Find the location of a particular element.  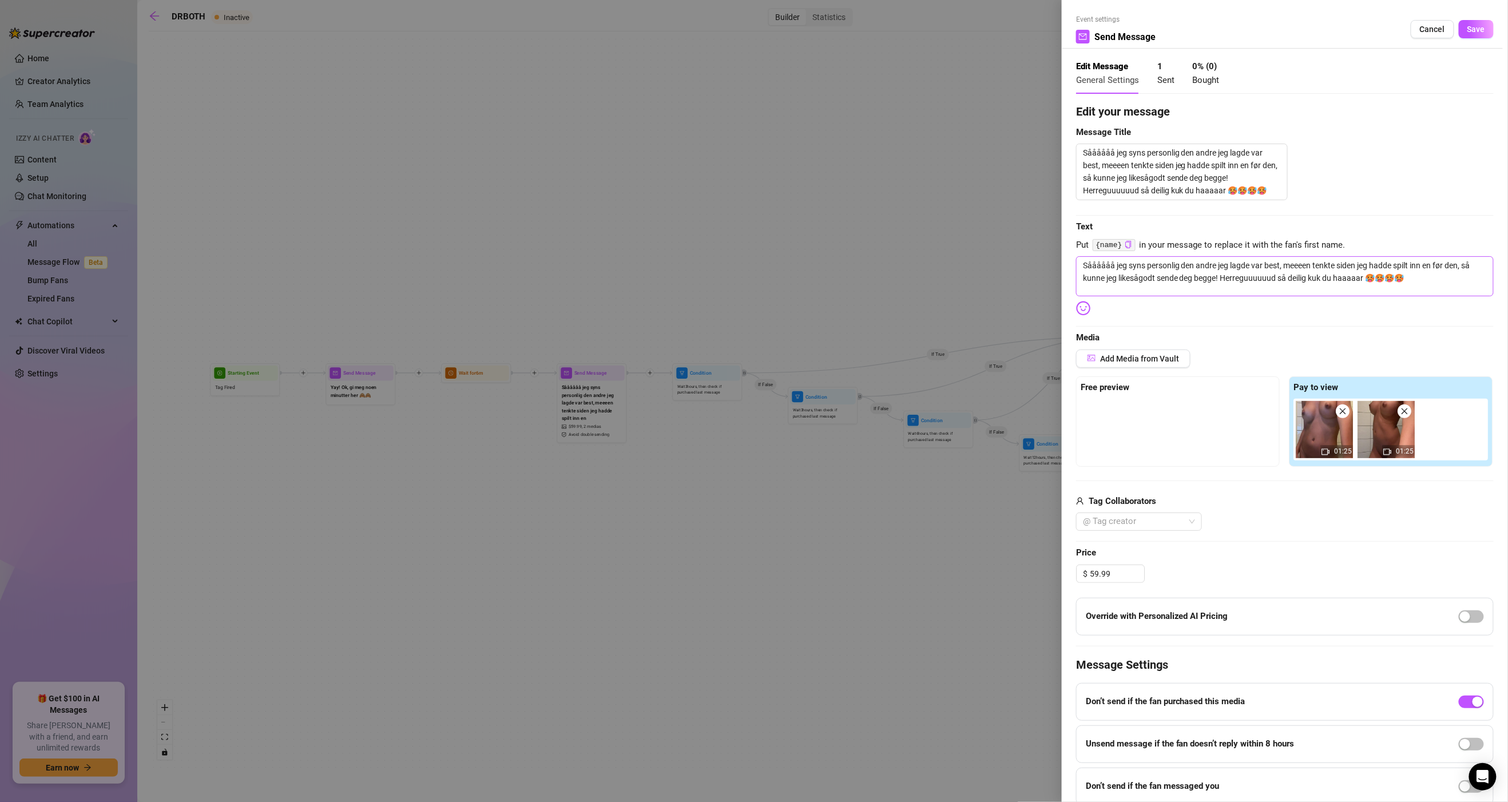

strong: 0 % ( 0 ) is located at coordinates (1205, 66).